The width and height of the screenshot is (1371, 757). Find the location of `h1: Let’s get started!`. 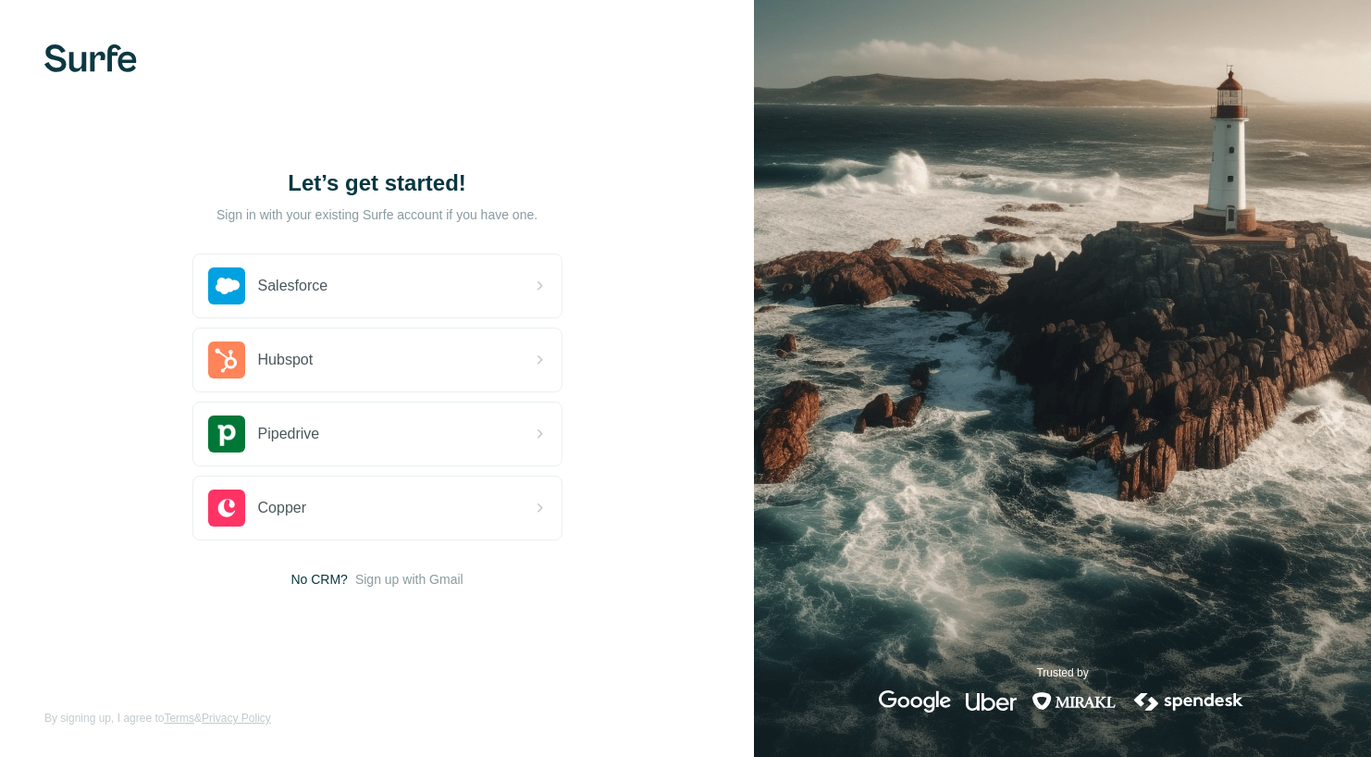

h1: Let’s get started! is located at coordinates (377, 183).